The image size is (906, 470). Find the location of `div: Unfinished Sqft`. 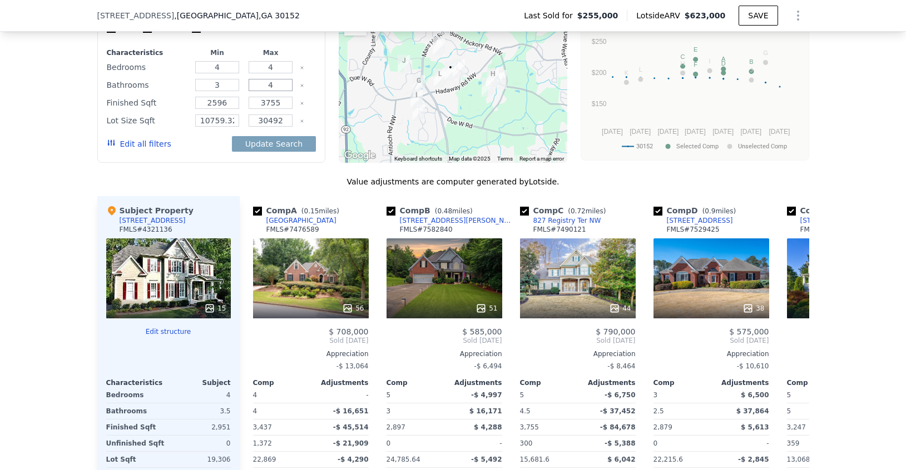

div: Unfinished Sqft is located at coordinates (136, 444).